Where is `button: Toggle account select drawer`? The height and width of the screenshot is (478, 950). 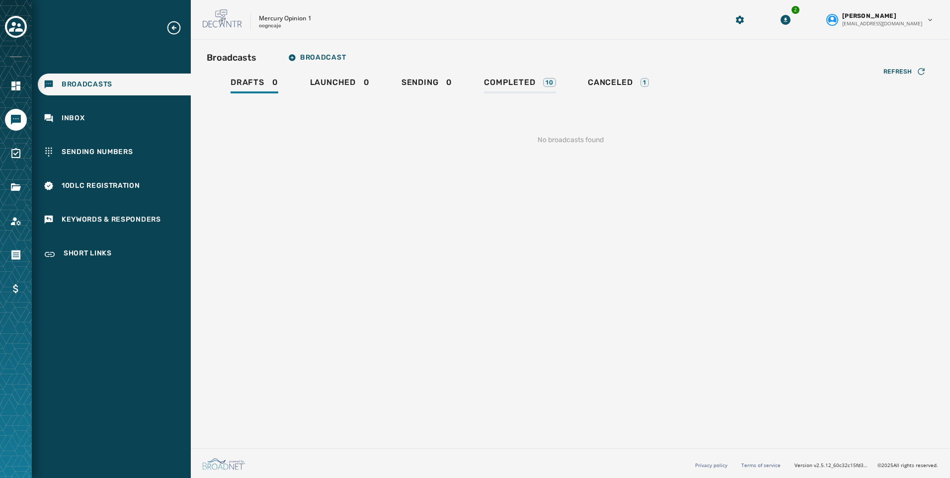
button: Toggle account select drawer is located at coordinates (16, 27).